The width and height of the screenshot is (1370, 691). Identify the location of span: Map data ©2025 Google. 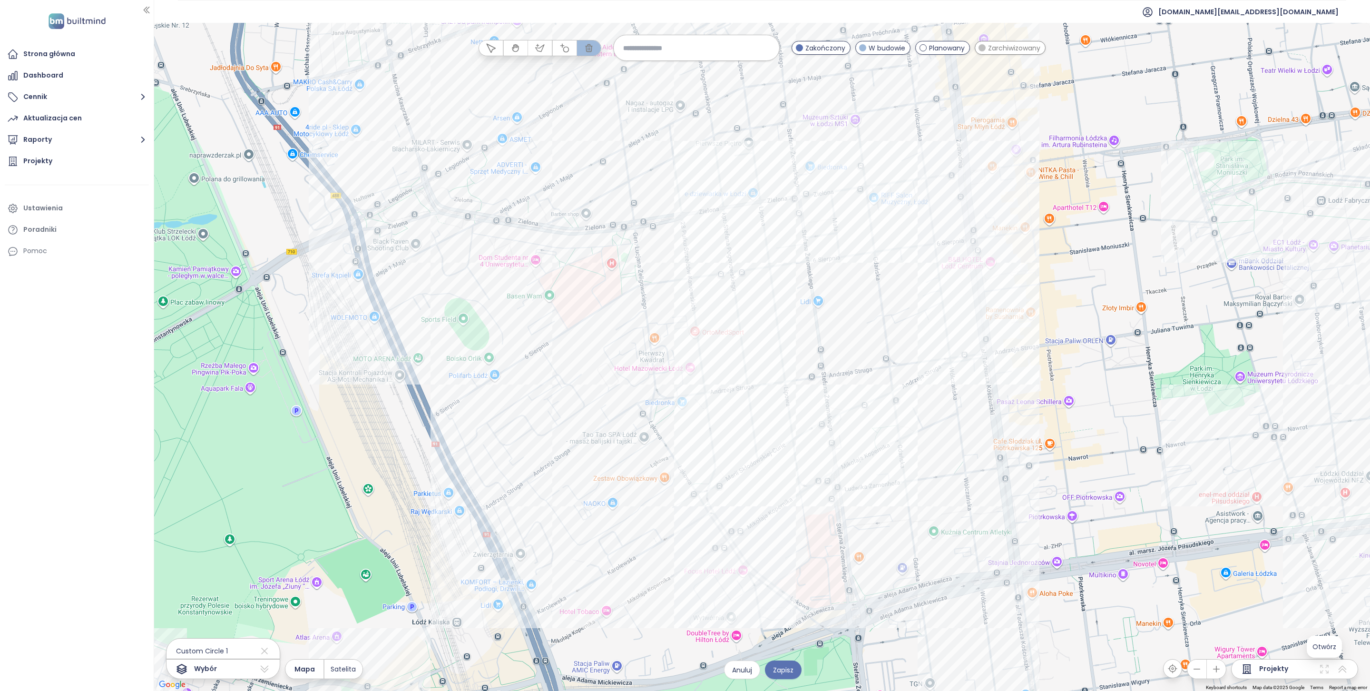
(1278, 687).